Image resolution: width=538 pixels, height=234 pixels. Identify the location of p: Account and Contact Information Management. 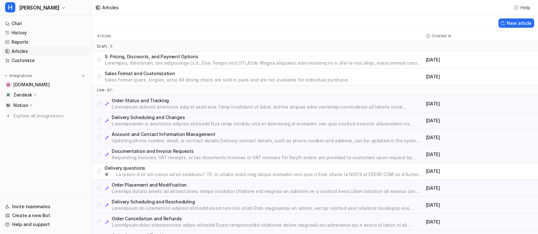
(267, 135).